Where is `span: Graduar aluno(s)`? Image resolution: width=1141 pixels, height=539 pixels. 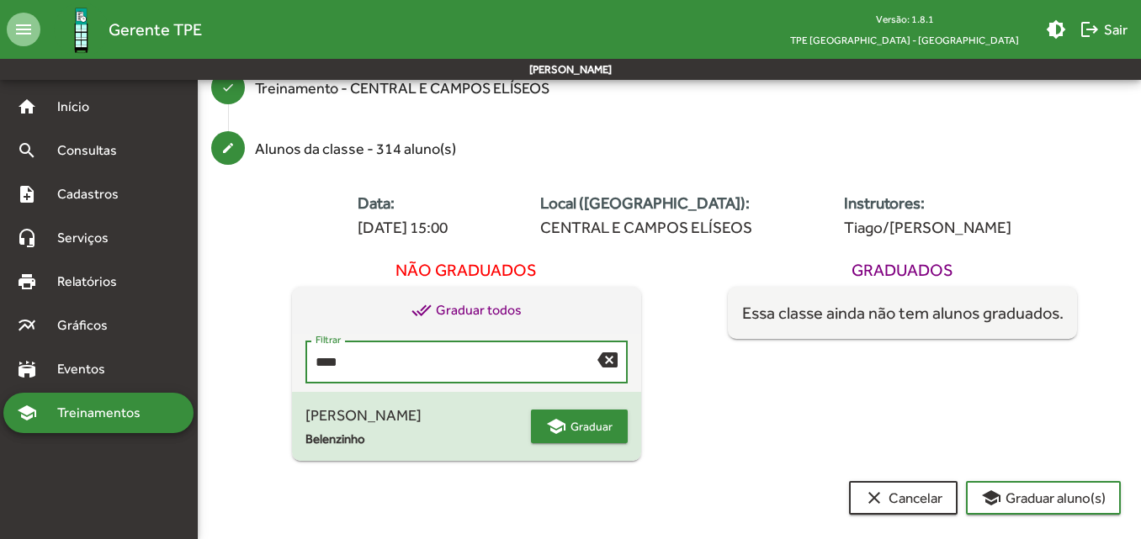
span: Graduar aluno(s) is located at coordinates (1043, 498).